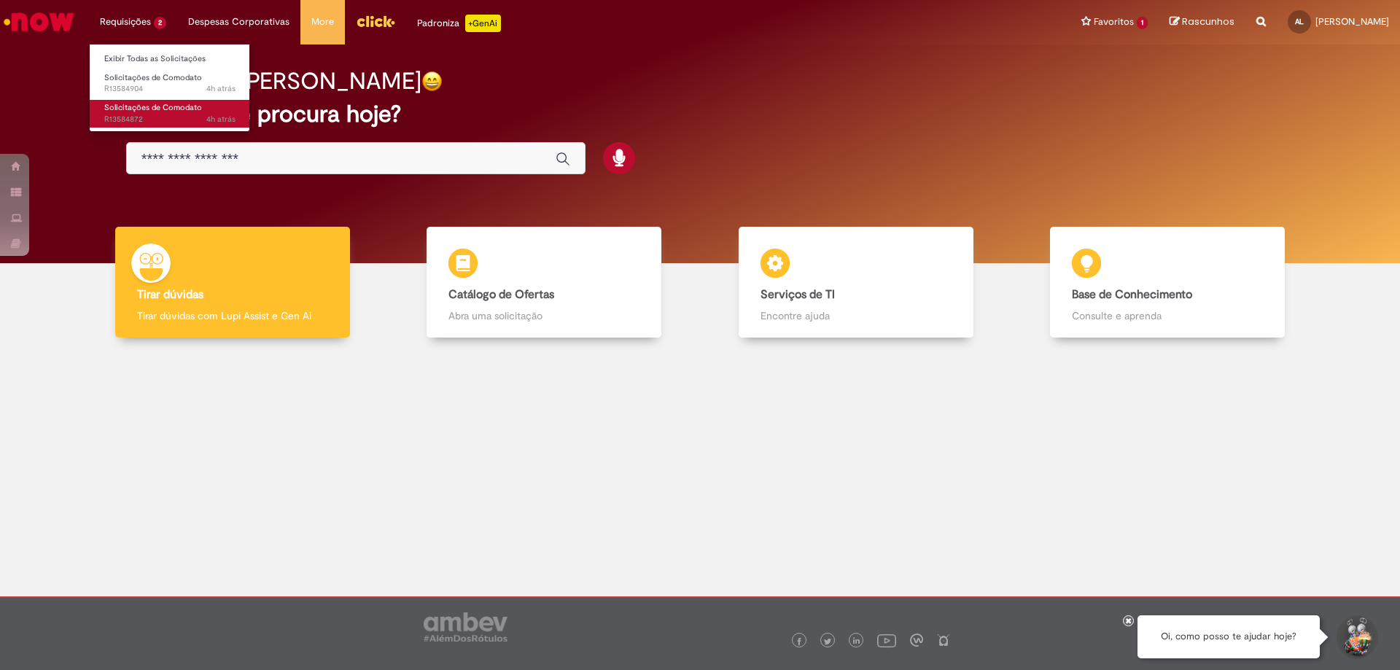 The height and width of the screenshot is (670, 1400). Describe the element at coordinates (322, 22) in the screenshot. I see `span: More` at that location.